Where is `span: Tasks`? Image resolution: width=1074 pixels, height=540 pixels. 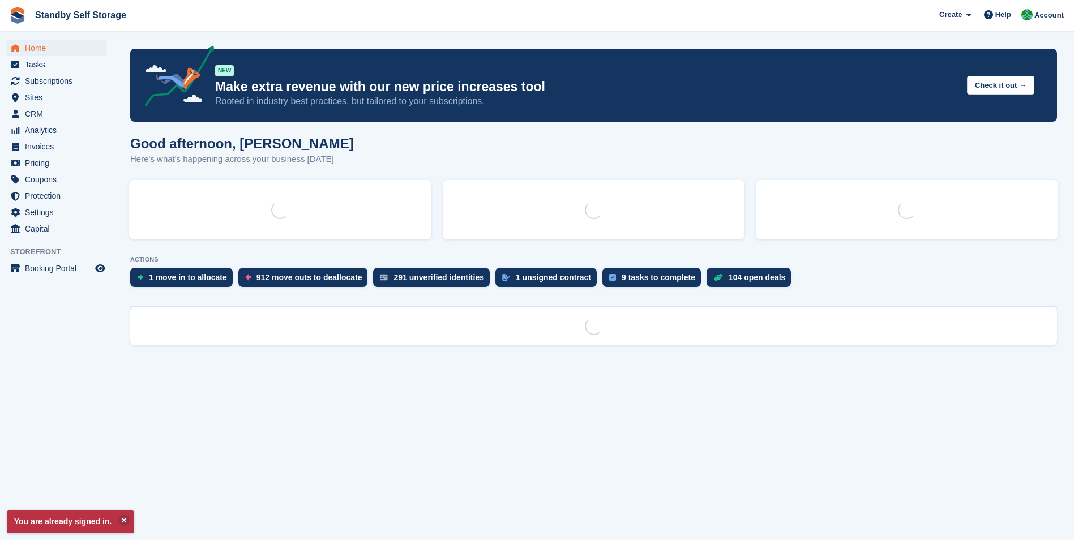 span: Tasks is located at coordinates (59, 65).